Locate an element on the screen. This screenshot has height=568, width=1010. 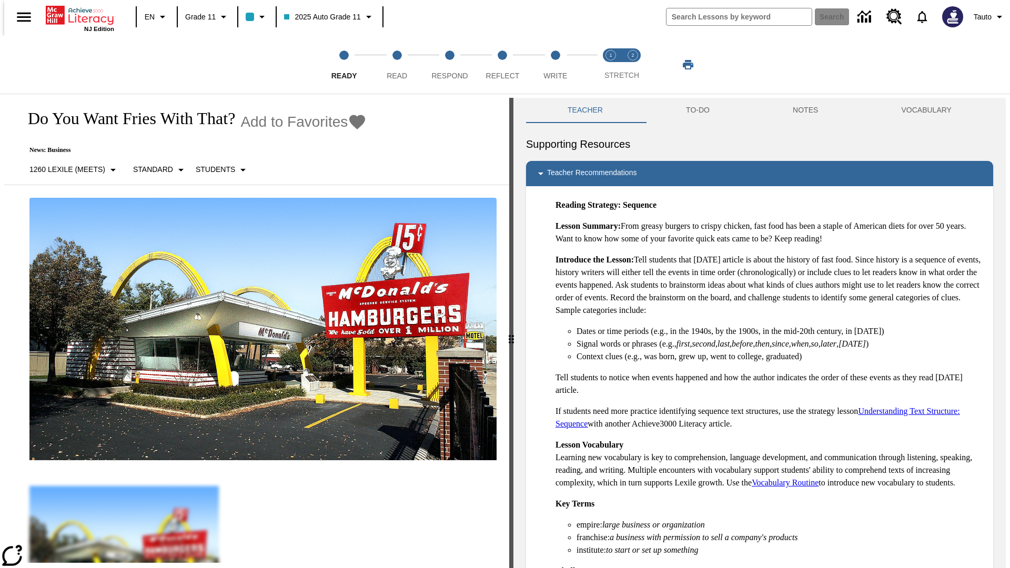
h6: Supporting Resources is located at coordinates (759, 144).